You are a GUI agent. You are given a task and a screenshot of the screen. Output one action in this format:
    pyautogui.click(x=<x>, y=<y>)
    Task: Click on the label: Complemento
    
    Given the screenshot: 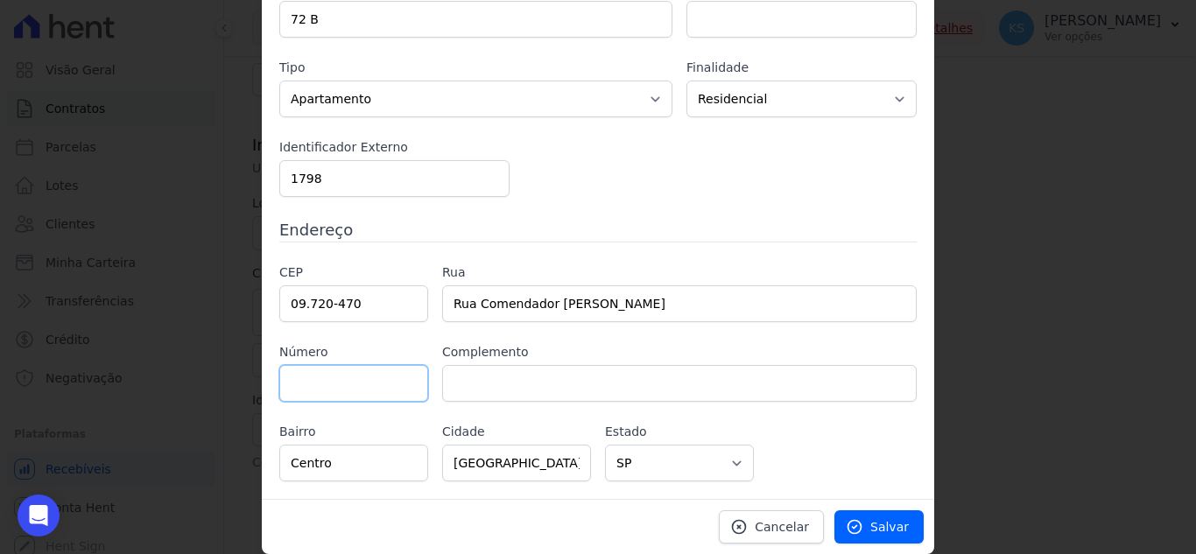 What is the action you would take?
    pyautogui.click(x=679, y=352)
    